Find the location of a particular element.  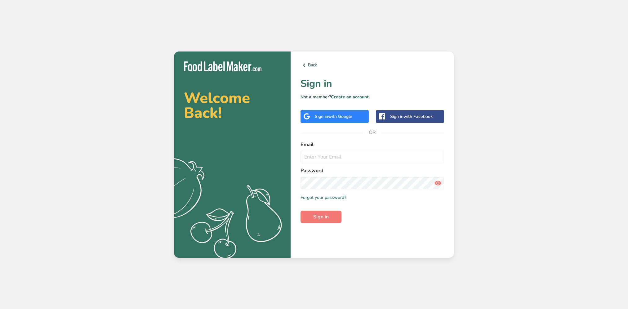

p: Not a member? is located at coordinates (372, 97).